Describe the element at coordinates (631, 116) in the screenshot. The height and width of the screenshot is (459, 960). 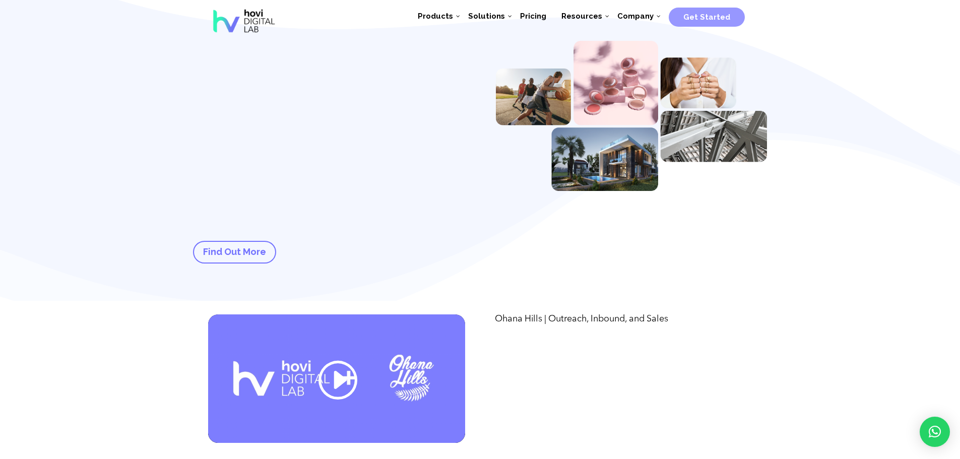
I see `img: Customer retention` at that location.